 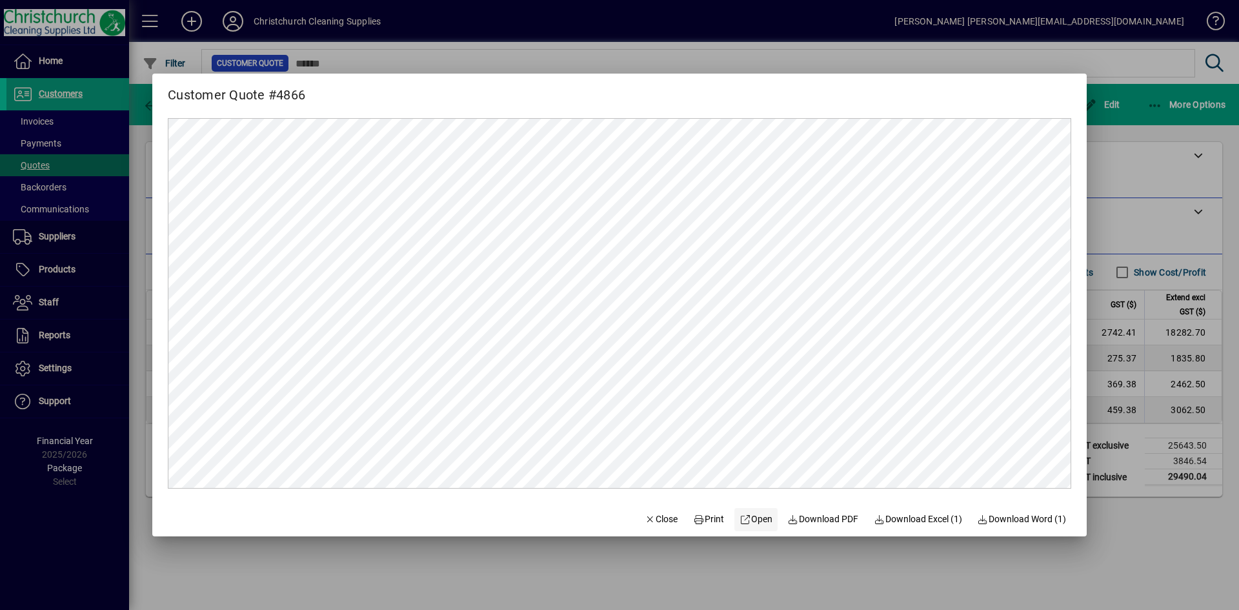 I want to click on button: Download Excel (1), so click(x=918, y=520).